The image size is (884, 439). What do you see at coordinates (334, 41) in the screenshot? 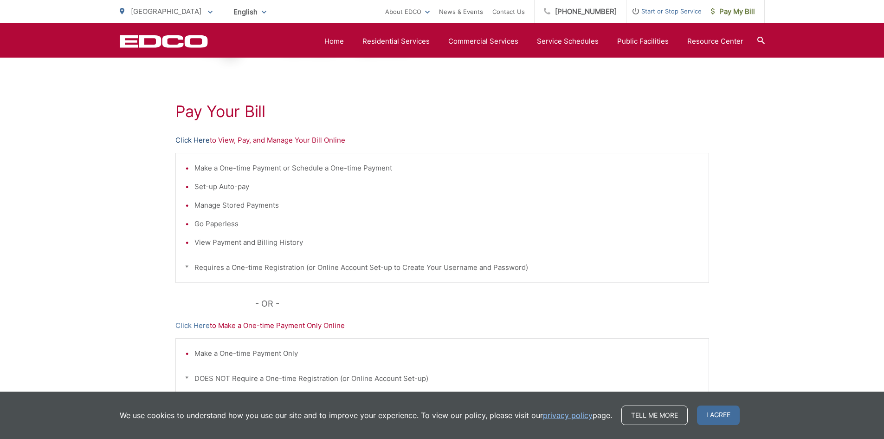
I see `a: Home` at bounding box center [334, 41].